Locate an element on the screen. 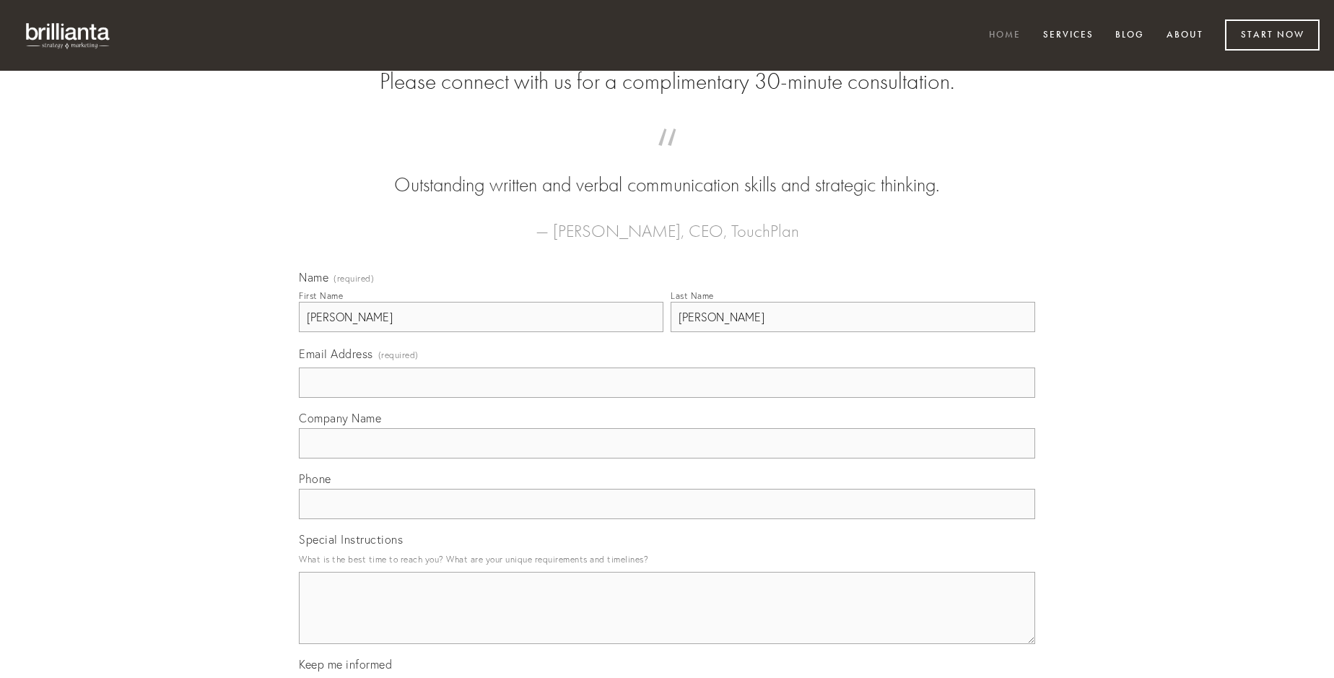 This screenshot has width=1334, height=678. div: First Name is located at coordinates (321, 295).